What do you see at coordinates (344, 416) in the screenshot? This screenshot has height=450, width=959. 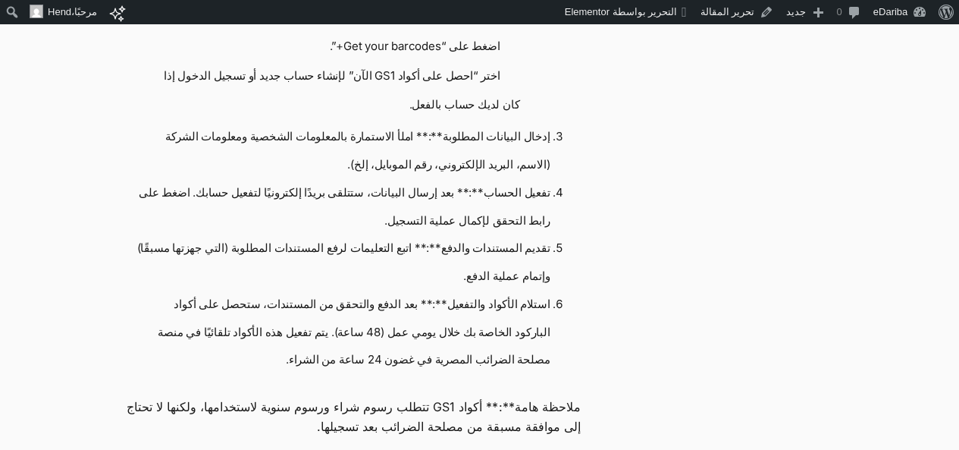 I see `p: ملاحظة هامة**:** أكواد GS1 تتطلب رسوم شراء ورسوم سنوية لاستخدامها، ولكنها لا تحتاج إلى موافقة مسب...` at bounding box center [344, 416].